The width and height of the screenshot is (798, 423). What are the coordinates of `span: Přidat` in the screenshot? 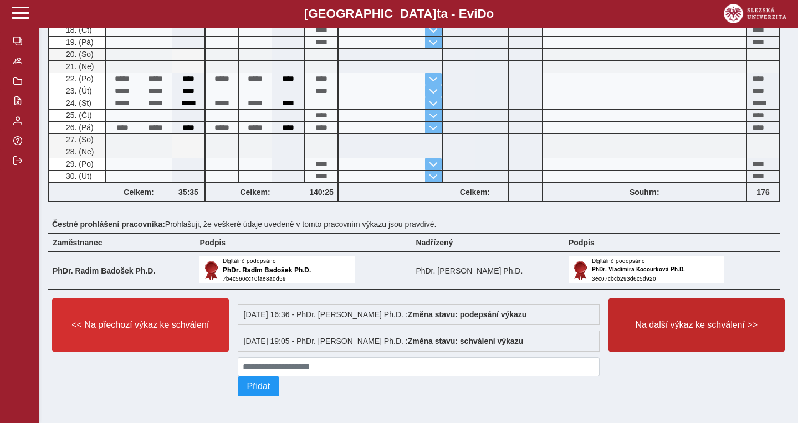 It's located at (259, 387).